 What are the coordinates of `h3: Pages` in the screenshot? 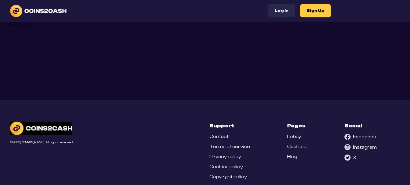 It's located at (296, 126).